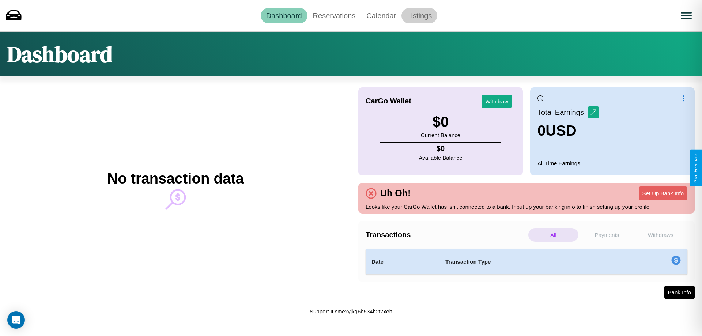  I want to click on button: Set Up Bank Info, so click(662, 193).